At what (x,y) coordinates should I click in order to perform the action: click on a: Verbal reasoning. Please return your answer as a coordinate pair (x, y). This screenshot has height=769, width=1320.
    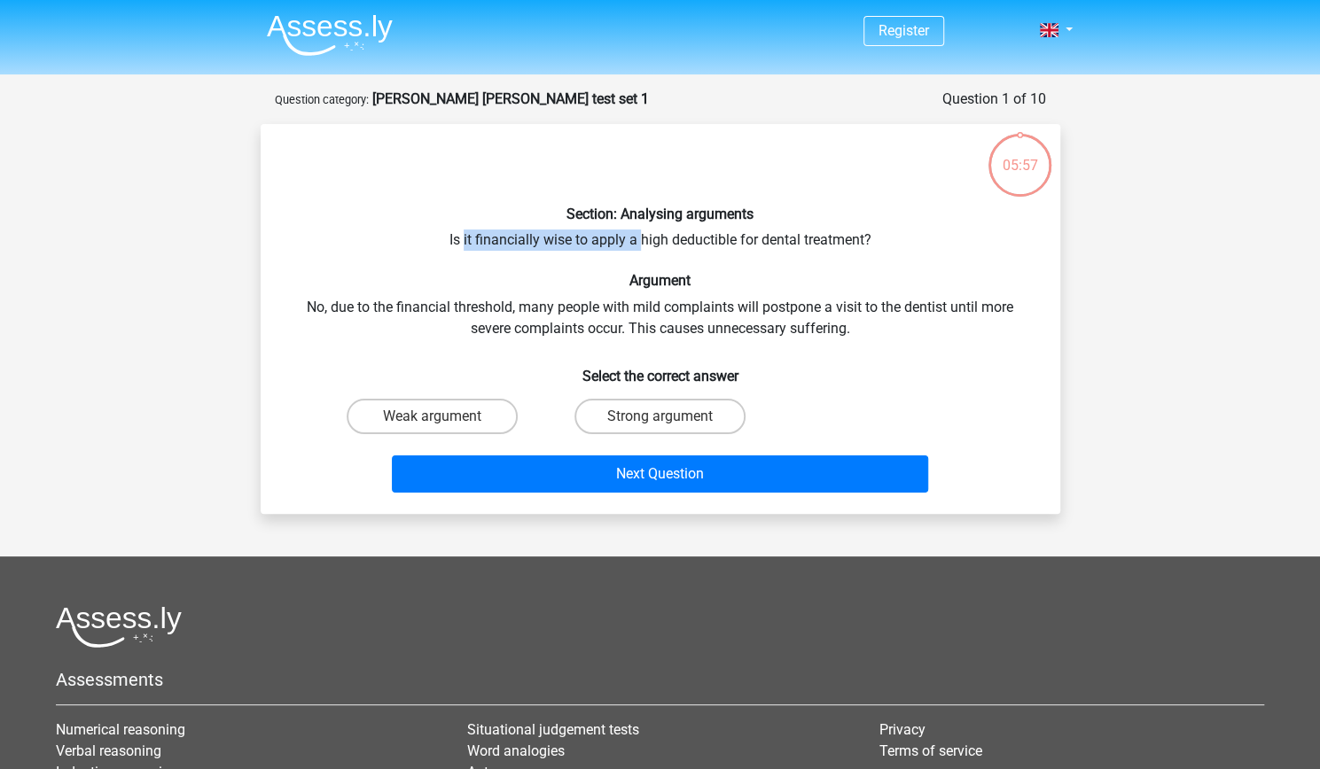
    Looking at the image, I should click on (108, 751).